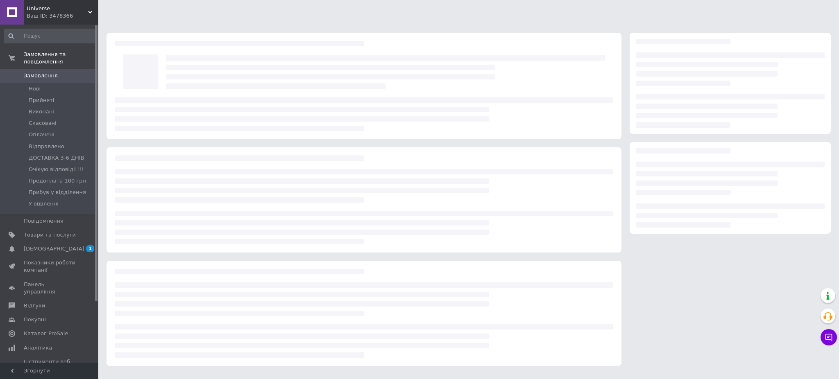  Describe the element at coordinates (41, 100) in the screenshot. I see `span: Прийняті` at that location.